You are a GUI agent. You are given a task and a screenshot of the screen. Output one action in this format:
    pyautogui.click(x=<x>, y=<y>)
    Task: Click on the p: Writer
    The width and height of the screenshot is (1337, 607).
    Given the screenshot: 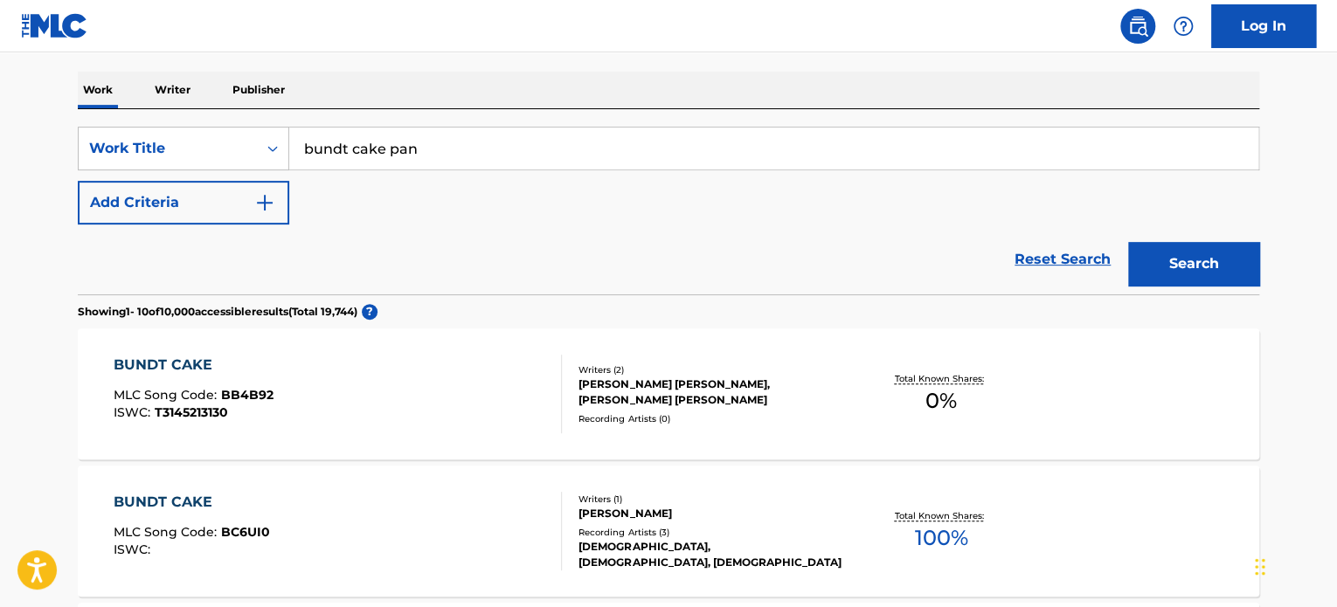 What is the action you would take?
    pyautogui.click(x=172, y=90)
    